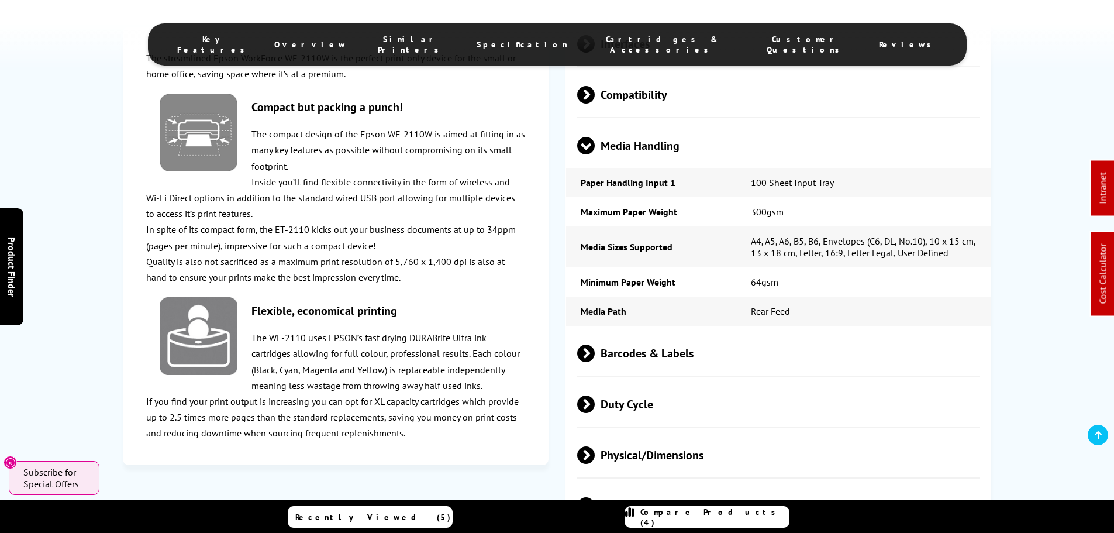 This screenshot has width=1114, height=533. Describe the element at coordinates (412, 44) in the screenshot. I see `span: Similar Printers` at that location.